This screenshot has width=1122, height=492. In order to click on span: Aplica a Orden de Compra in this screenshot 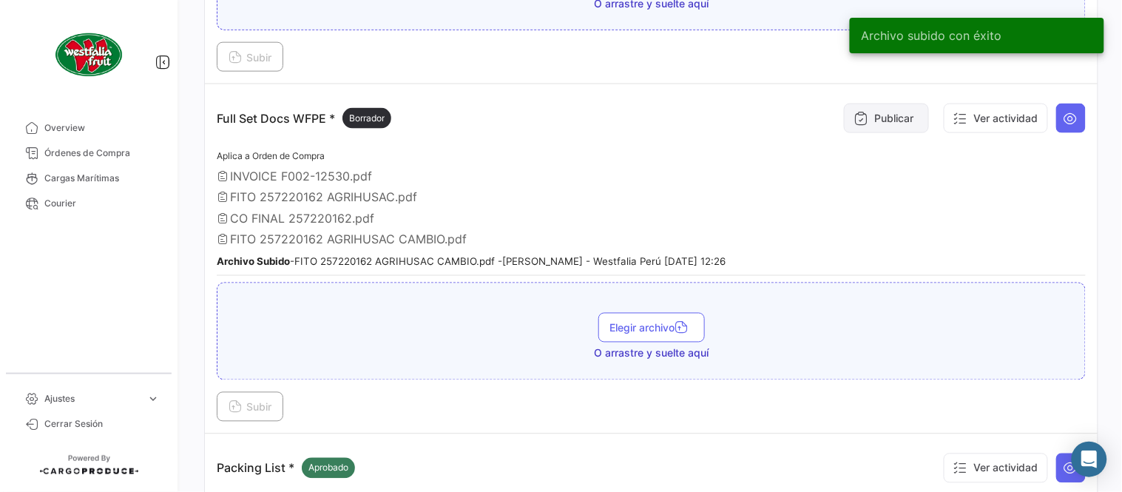, I will do `click(271, 155)`.